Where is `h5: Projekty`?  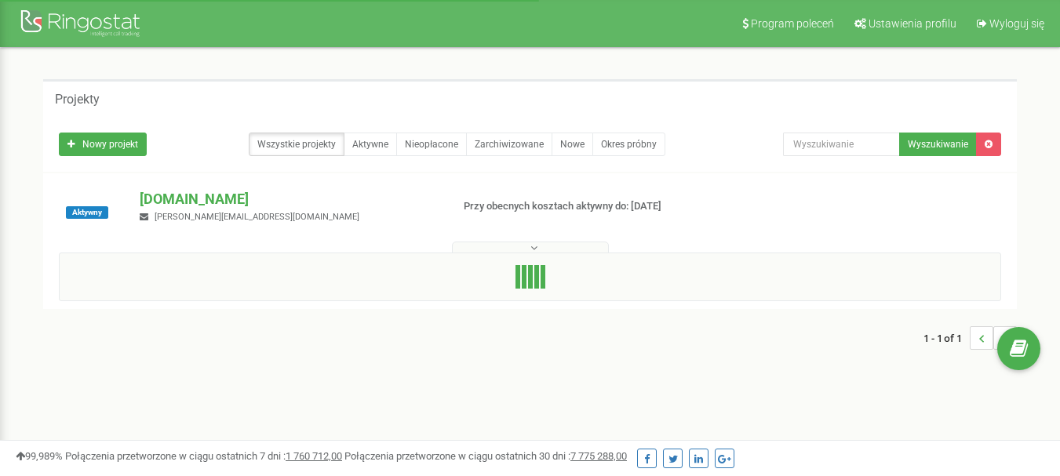
h5: Projekty is located at coordinates (77, 100).